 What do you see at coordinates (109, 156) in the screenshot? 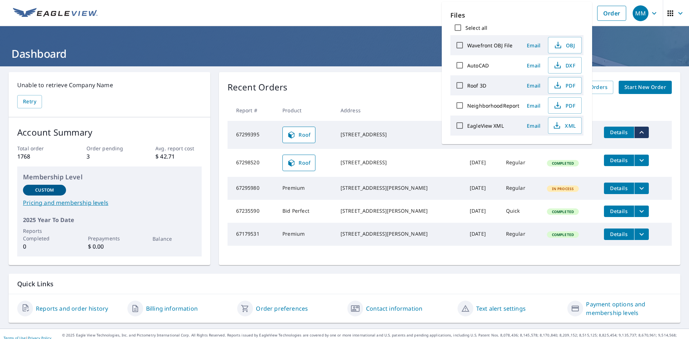
I see `p: 3` at bounding box center [109, 156].